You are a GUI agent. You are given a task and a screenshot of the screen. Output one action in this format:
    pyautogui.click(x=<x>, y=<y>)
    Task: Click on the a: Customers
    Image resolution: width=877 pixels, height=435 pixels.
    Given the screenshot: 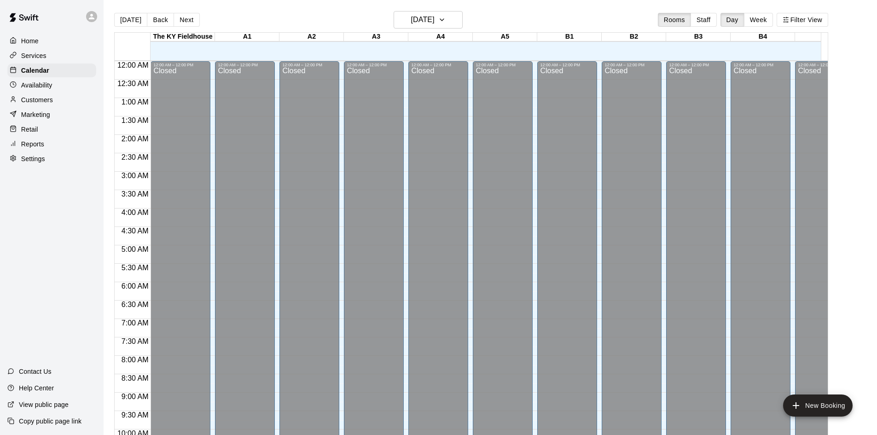 What is the action you would take?
    pyautogui.click(x=52, y=100)
    